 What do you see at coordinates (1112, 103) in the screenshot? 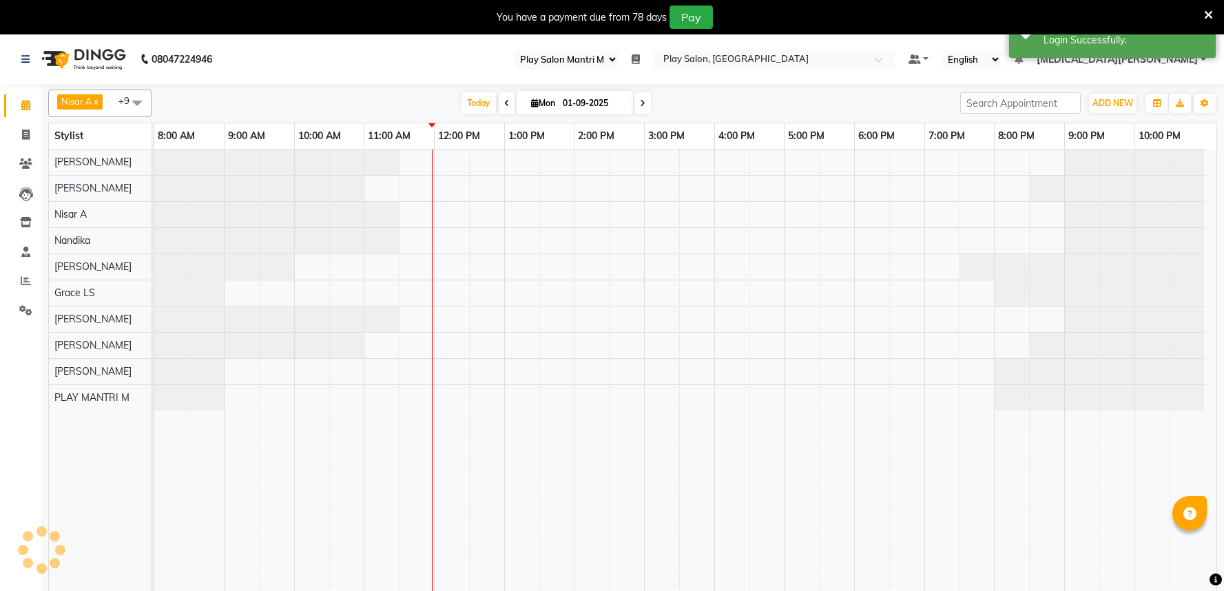
I see `button: ADD NEW` at bounding box center [1112, 103].